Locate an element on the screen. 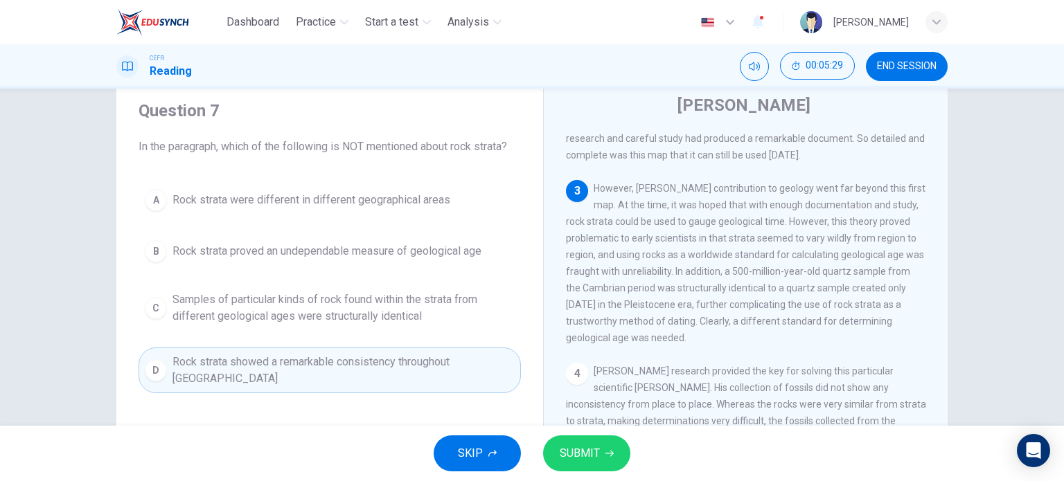 Image resolution: width=1064 pixels, height=481 pixels. span: Practice is located at coordinates (316, 22).